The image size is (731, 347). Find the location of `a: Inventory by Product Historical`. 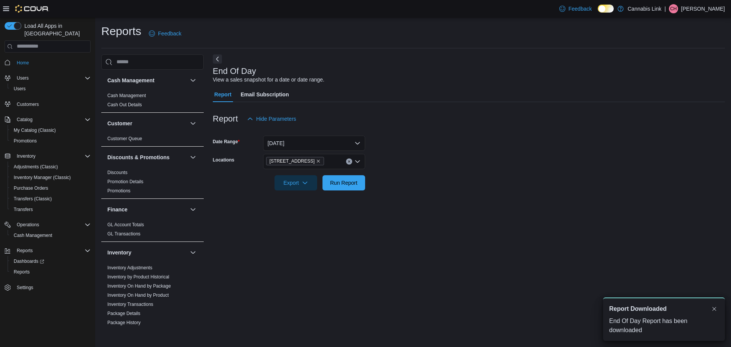

a: Inventory by Product Historical is located at coordinates (138, 277).